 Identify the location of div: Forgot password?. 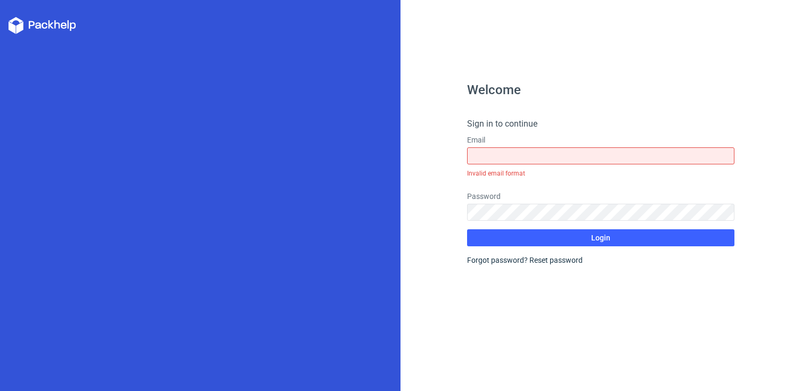
(600, 260).